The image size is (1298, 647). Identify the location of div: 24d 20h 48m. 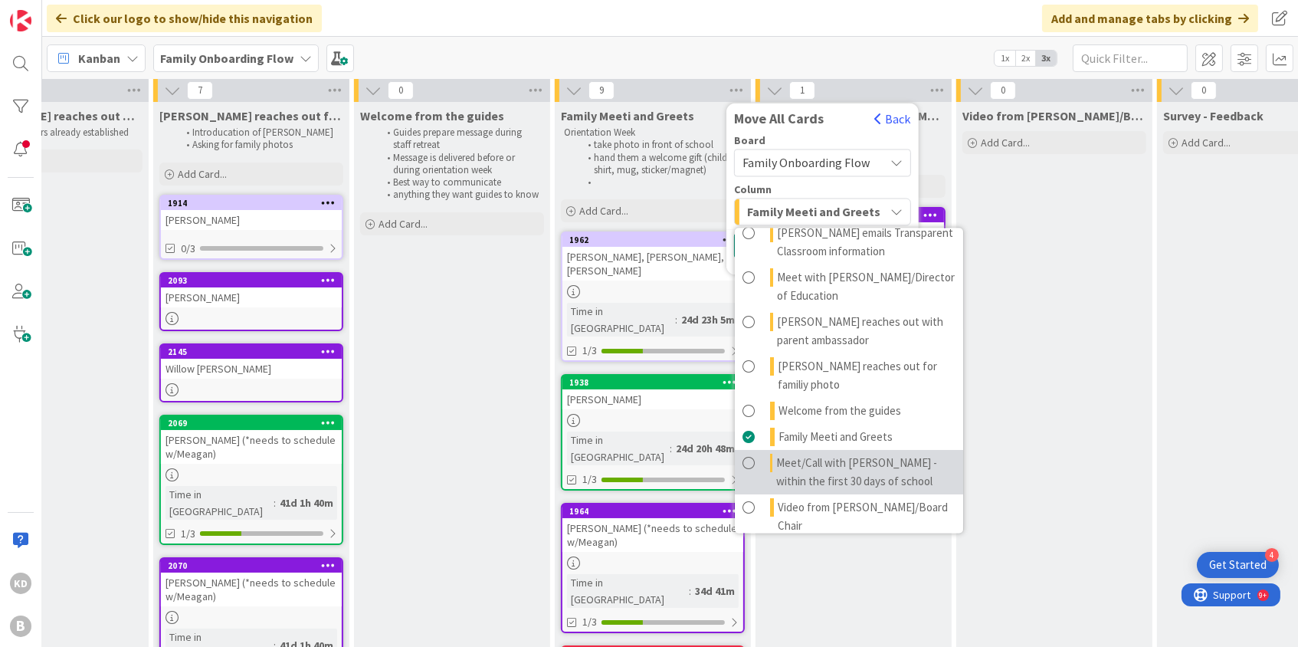
(705, 448).